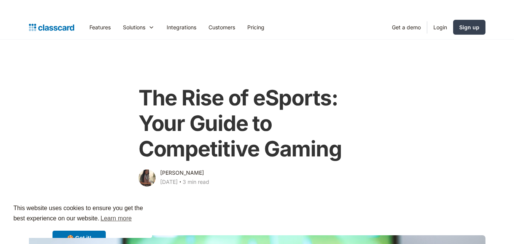 The width and height of the screenshot is (514, 244). What do you see at coordinates (100, 27) in the screenshot?
I see `a: Features` at bounding box center [100, 27].